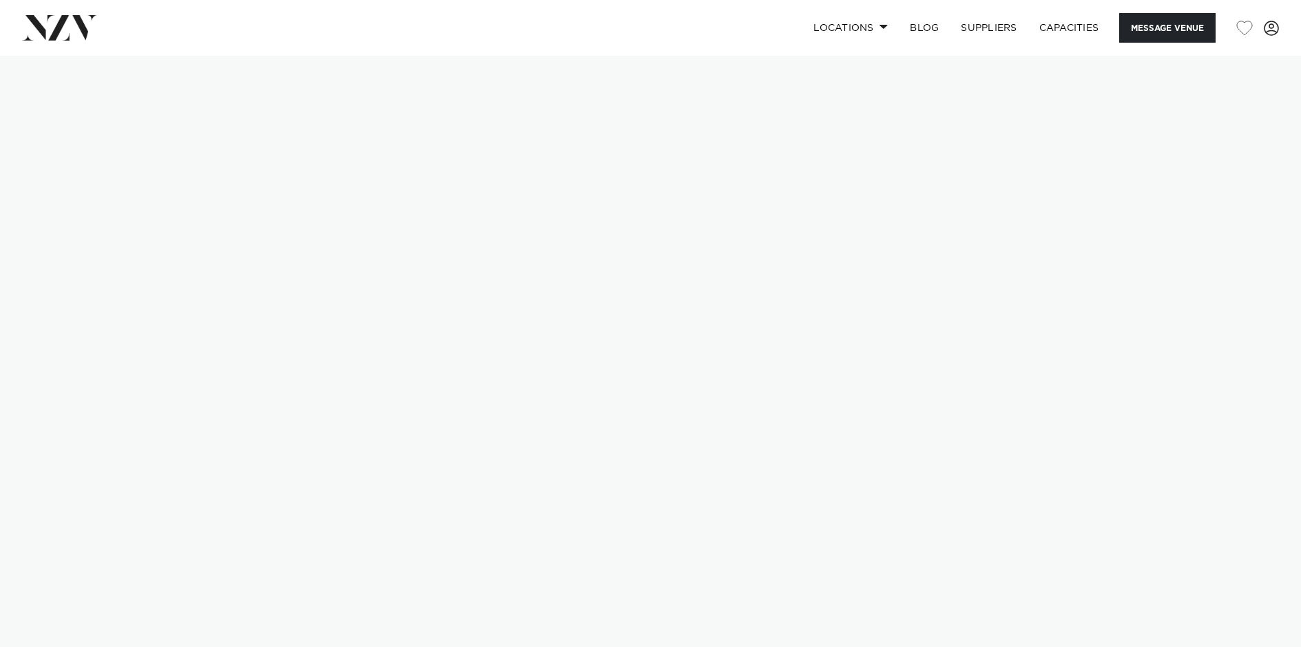 The image size is (1301, 647). I want to click on a: BLOG, so click(924, 28).